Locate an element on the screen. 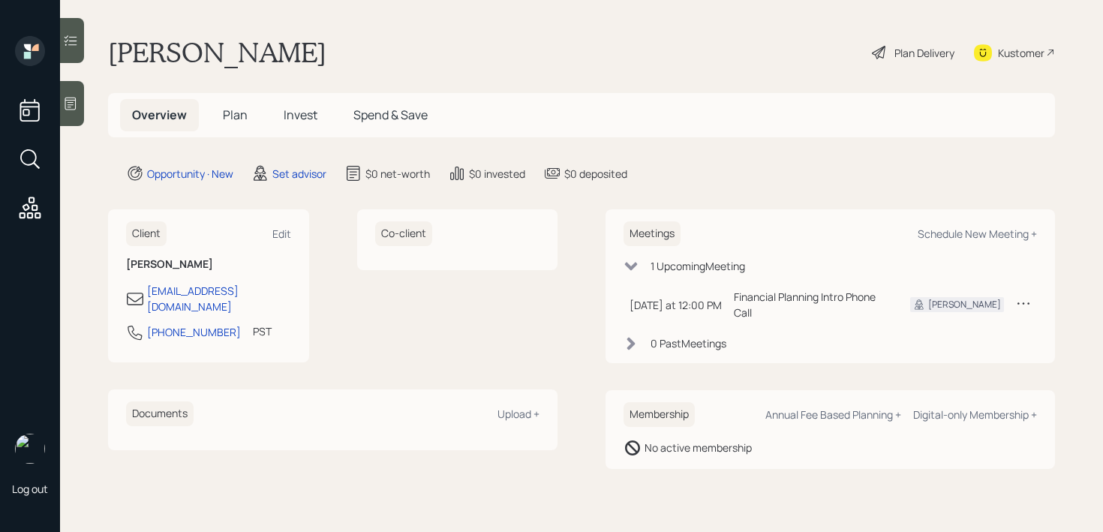 This screenshot has width=1103, height=532. div: PST is located at coordinates (262, 331).